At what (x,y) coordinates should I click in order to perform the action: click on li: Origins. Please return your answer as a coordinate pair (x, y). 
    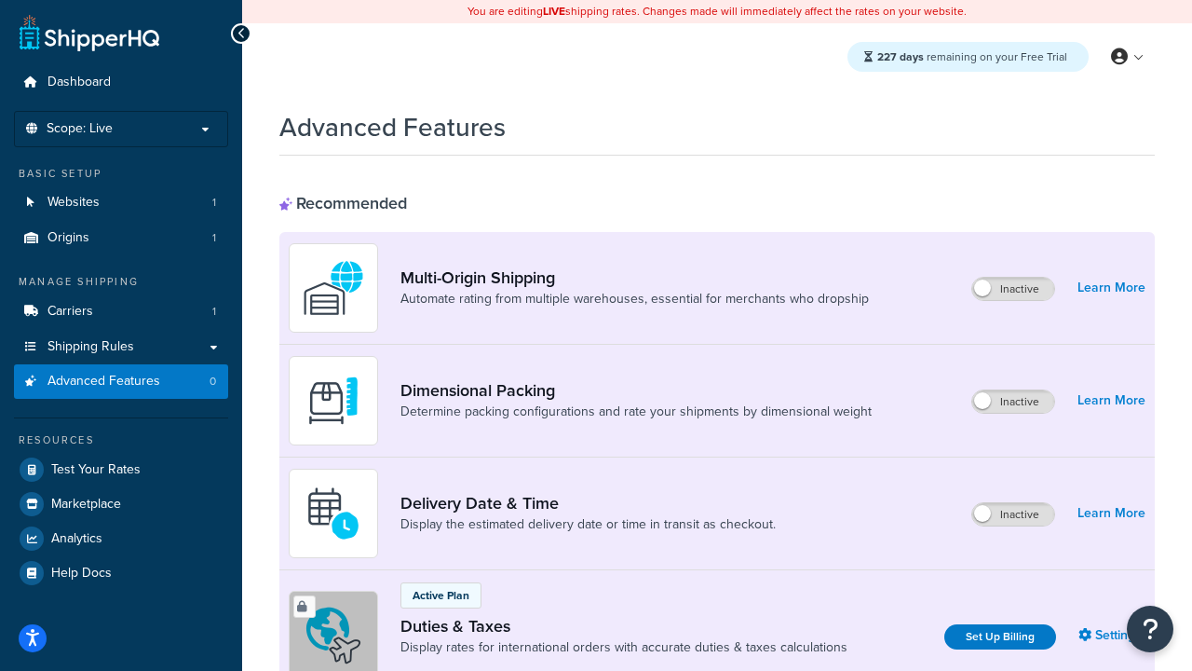
    Looking at the image, I should click on (121, 238).